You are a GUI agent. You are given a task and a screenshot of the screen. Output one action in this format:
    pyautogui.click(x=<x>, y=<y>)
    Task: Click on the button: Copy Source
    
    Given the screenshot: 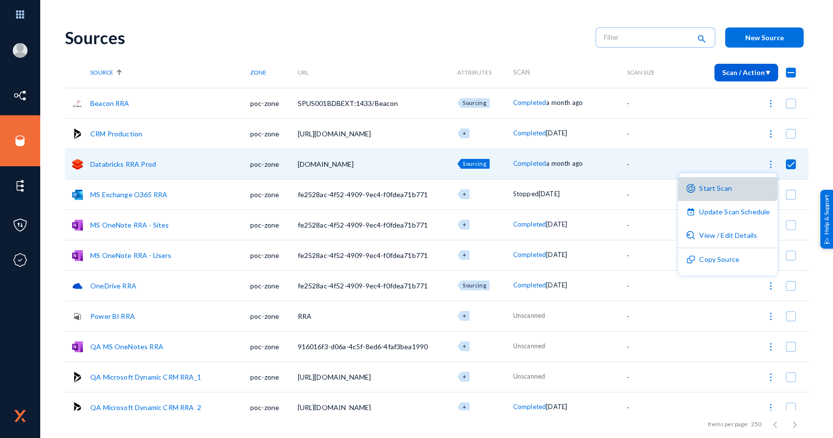 What is the action you would take?
    pyautogui.click(x=728, y=260)
    